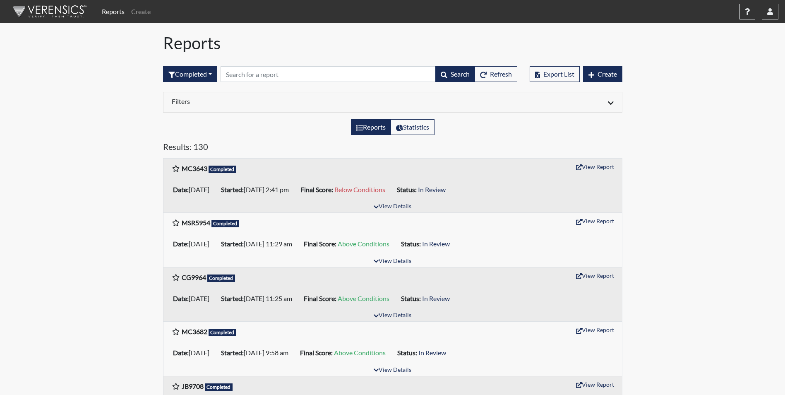  What do you see at coordinates (559, 74) in the screenshot?
I see `span: Export List` at bounding box center [559, 74].